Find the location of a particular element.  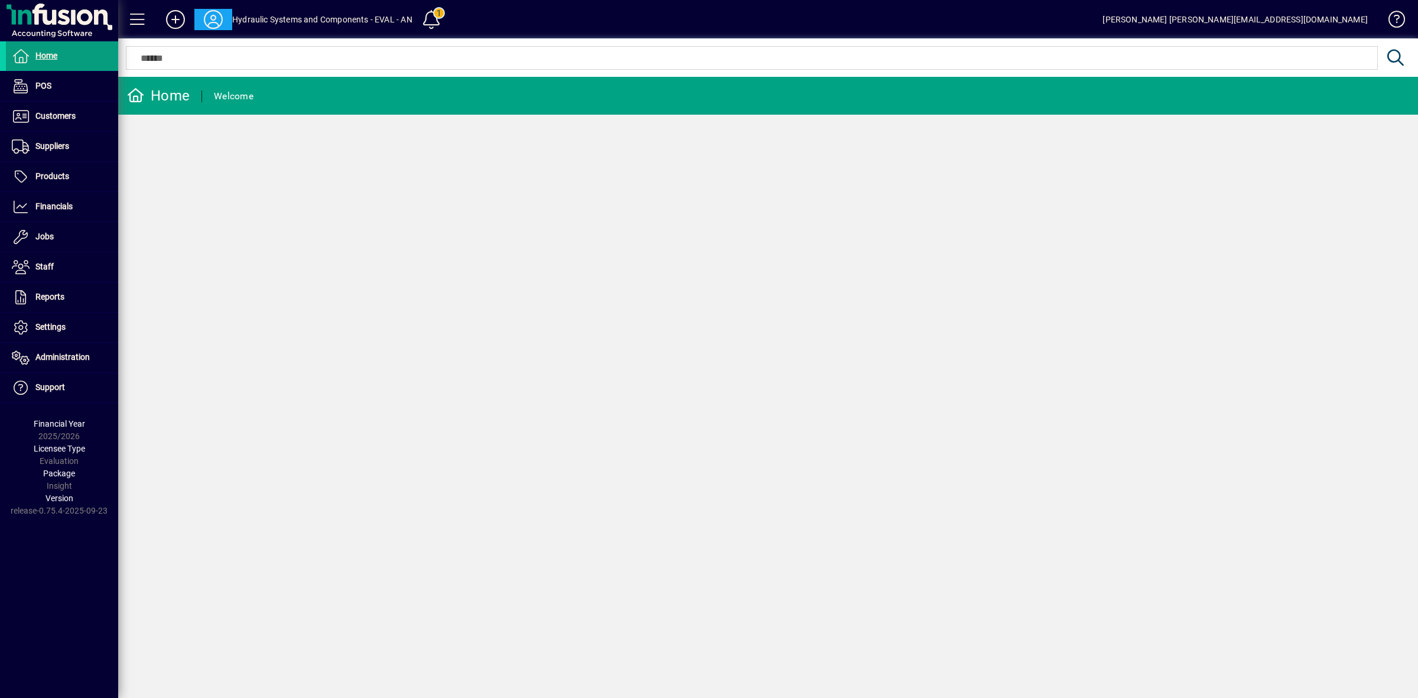

a: Staff is located at coordinates (62, 267).